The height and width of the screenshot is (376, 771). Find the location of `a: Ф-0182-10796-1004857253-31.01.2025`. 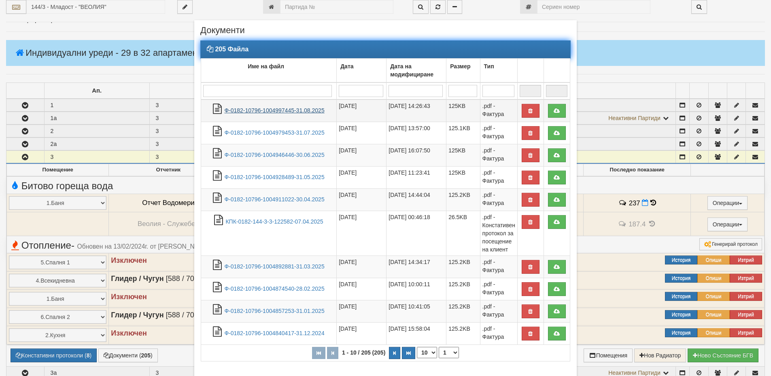

a: Ф-0182-10796-1004857253-31.01.2025 is located at coordinates (274, 311).